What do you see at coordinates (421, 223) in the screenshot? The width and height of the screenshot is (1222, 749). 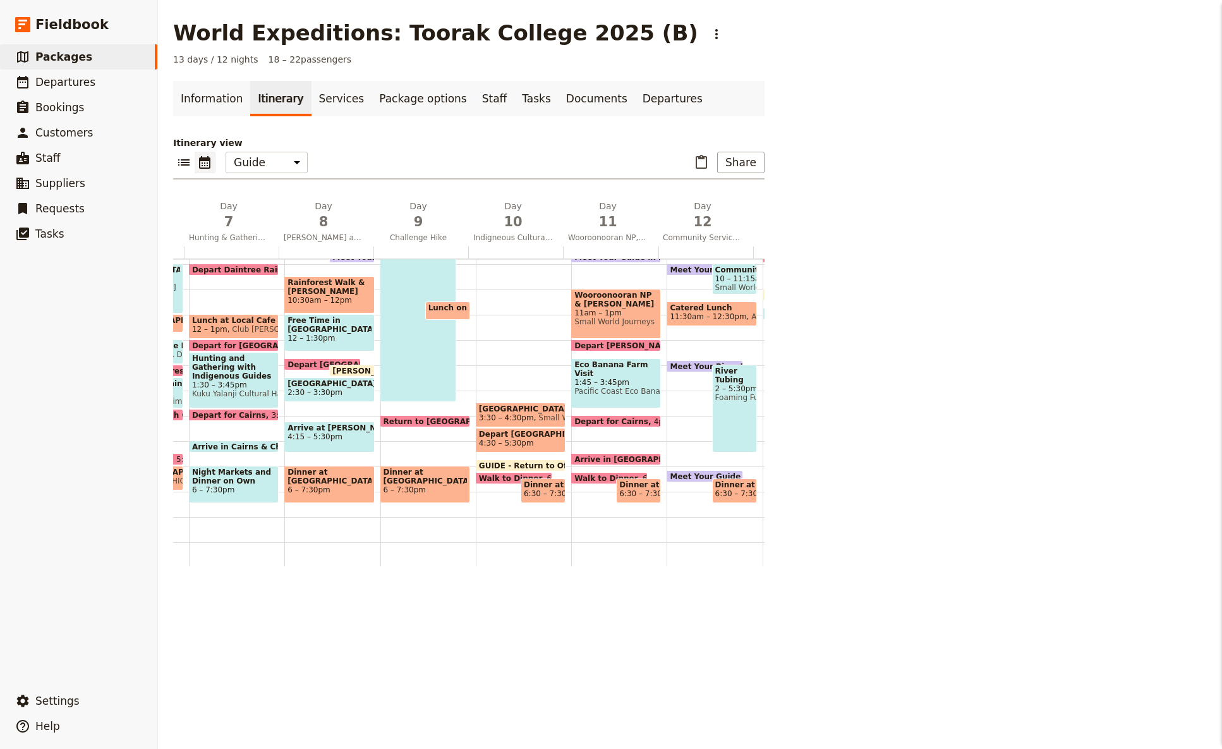 I see `button: Day9Challenge Hike` at bounding box center [421, 223].